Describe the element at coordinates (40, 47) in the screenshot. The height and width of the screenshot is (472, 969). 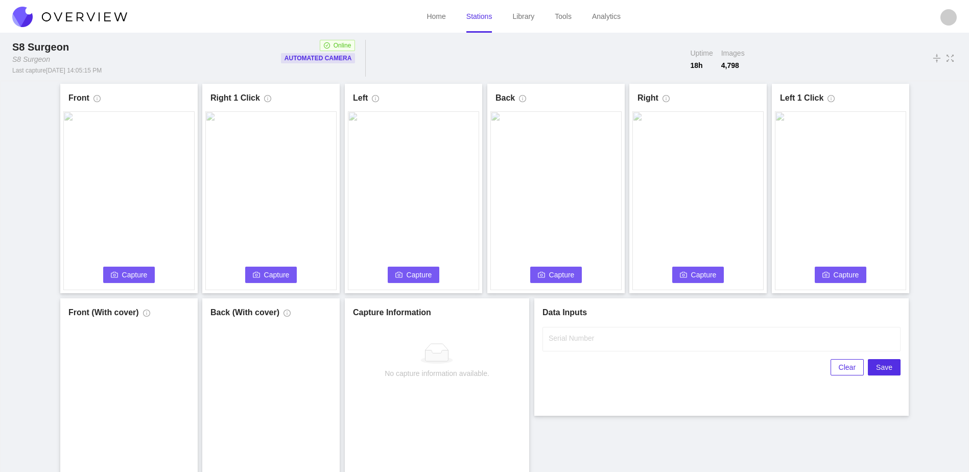
I see `span: S8 Surgeon` at that location.